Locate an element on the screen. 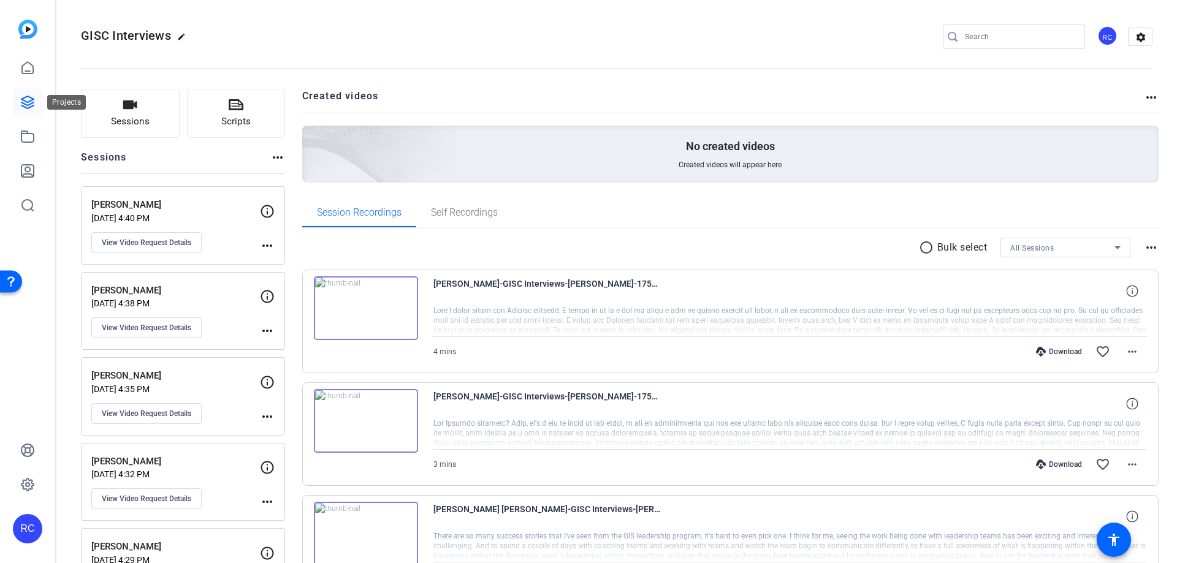 Image resolution: width=1177 pixels, height=563 pixels. p: Bulk select is located at coordinates (962, 248).